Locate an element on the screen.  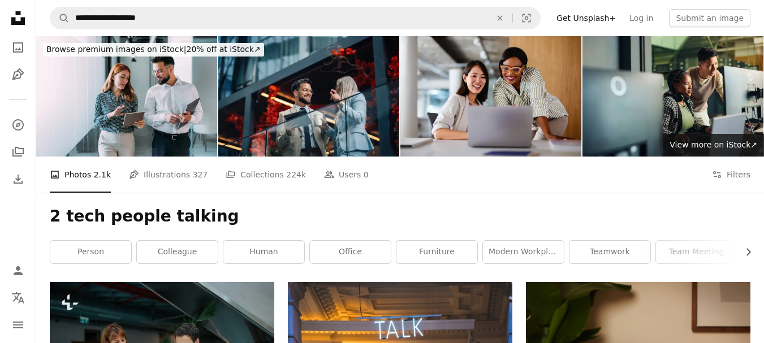
a: Get Unsplash+ is located at coordinates (586, 18).